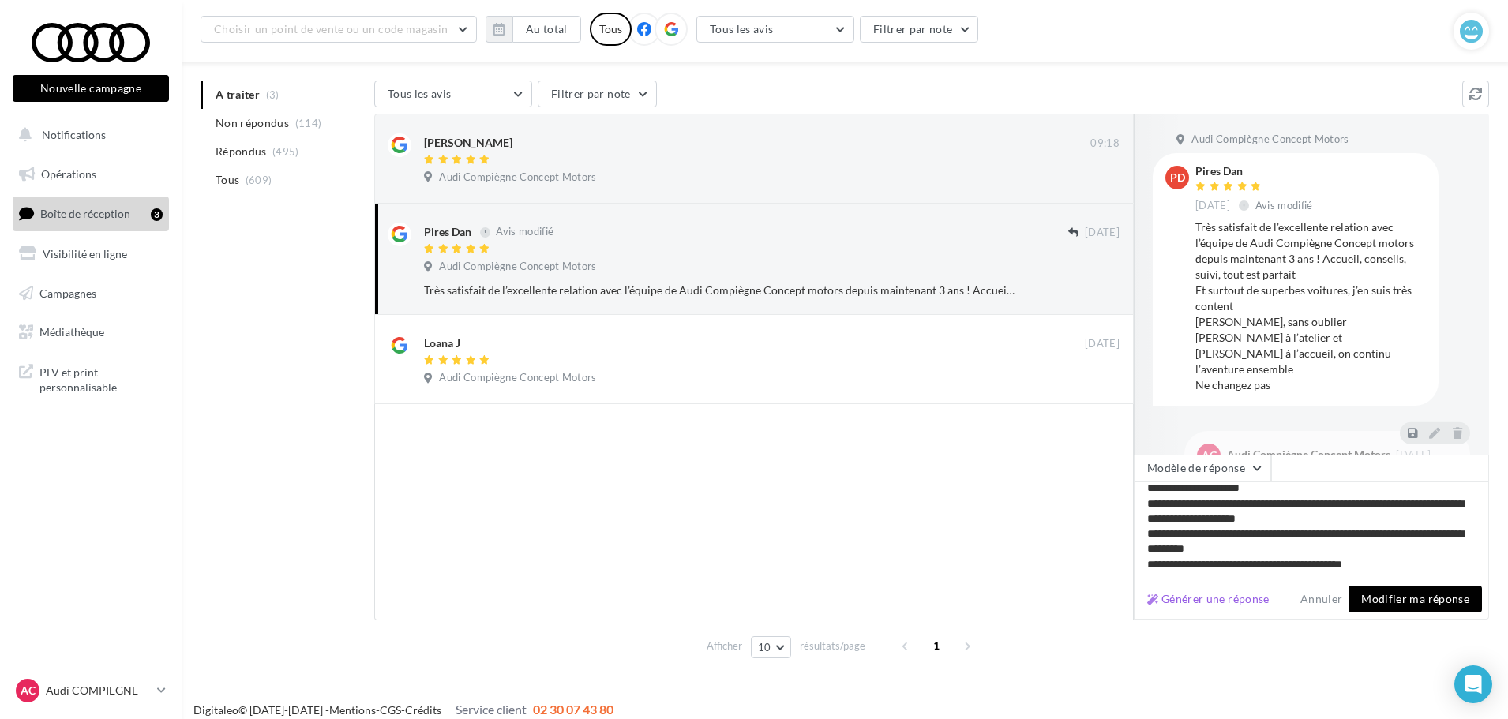 The height and width of the screenshot is (719, 1508). What do you see at coordinates (84, 253) in the screenshot?
I see `span: Visibilité en ligne` at bounding box center [84, 253].